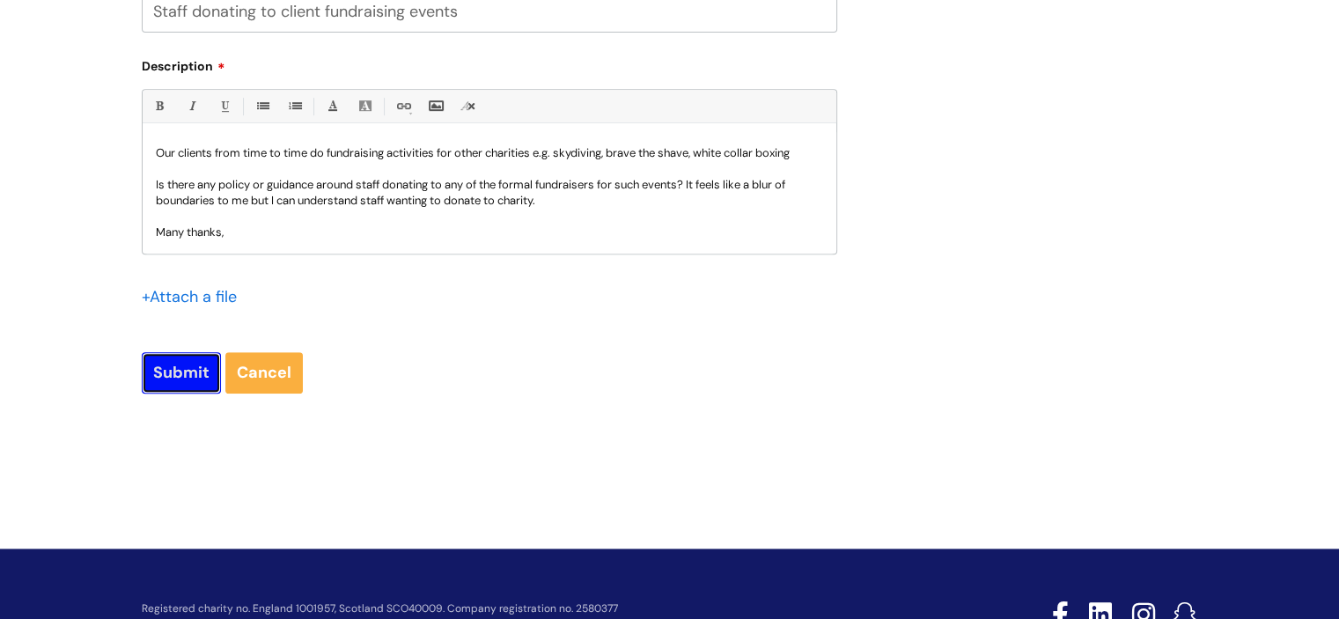 The image size is (1339, 619). I want to click on p: Many thanks,, so click(489, 232).